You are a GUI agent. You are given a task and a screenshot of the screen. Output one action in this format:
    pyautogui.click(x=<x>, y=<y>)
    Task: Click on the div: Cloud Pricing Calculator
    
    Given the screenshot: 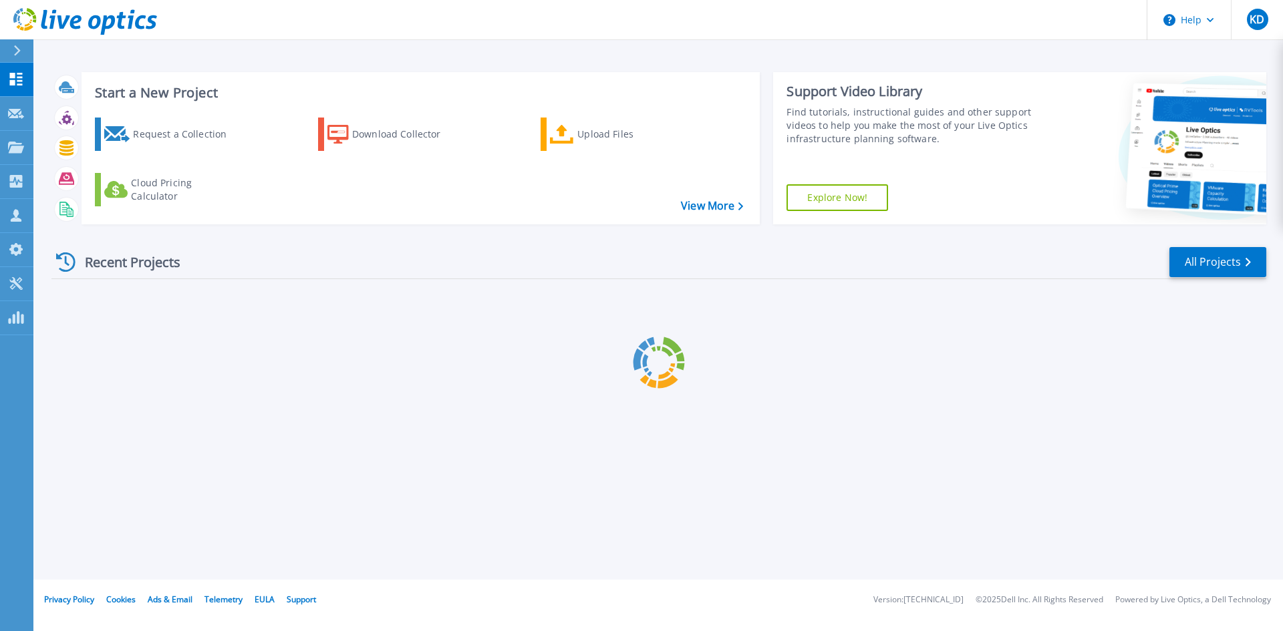 What is the action you would take?
    pyautogui.click(x=184, y=190)
    